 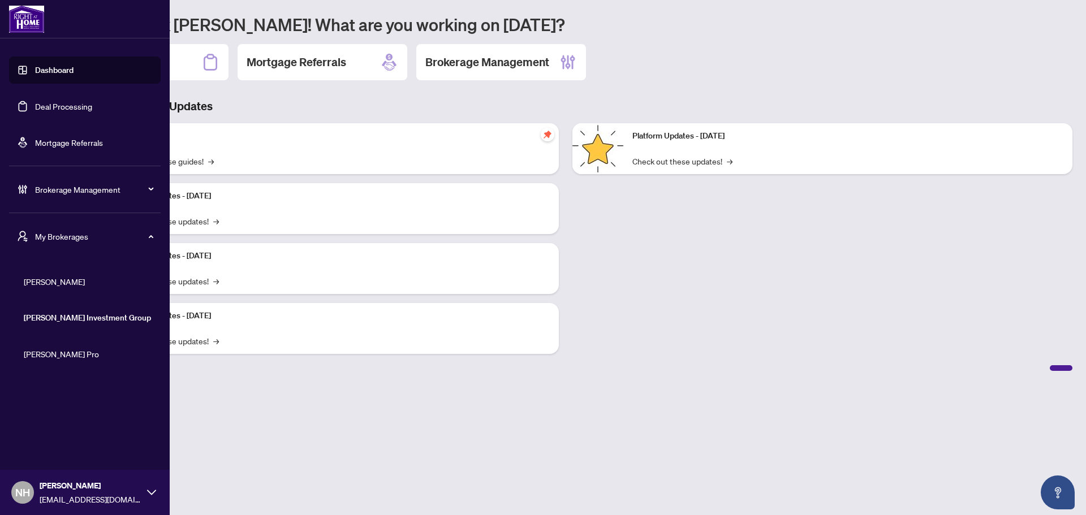 What do you see at coordinates (547, 135) in the screenshot?
I see `span: pushpin` at bounding box center [547, 135].